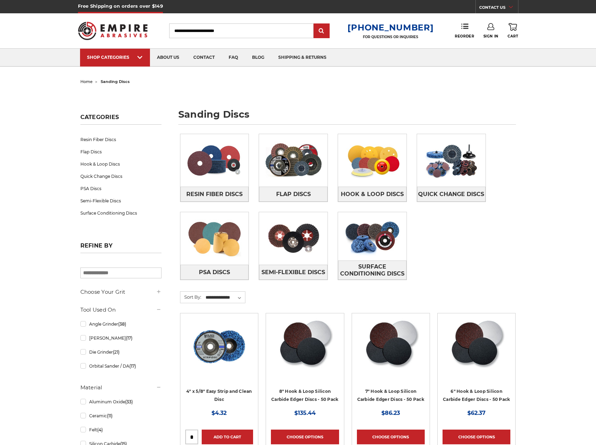  What do you see at coordinates (121, 401) in the screenshot?
I see `a: Aluminum Oxide` at bounding box center [121, 401].